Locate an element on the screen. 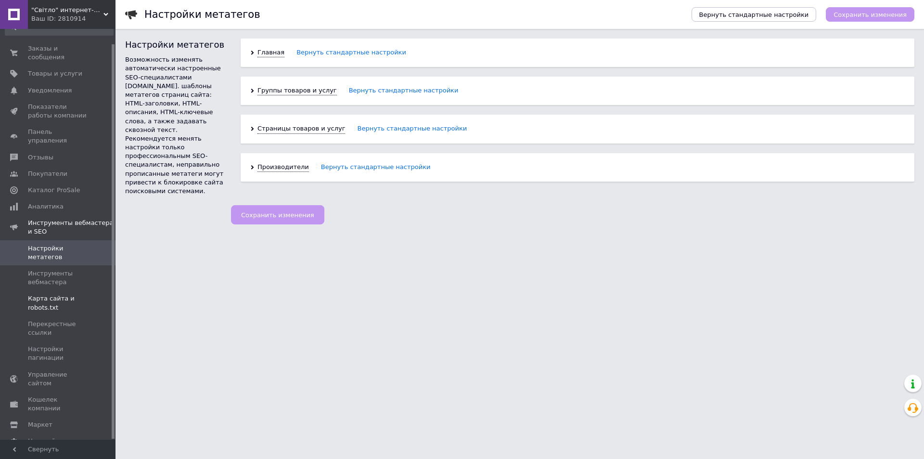  span: Страницы товаров и услуг is located at coordinates (301, 128).